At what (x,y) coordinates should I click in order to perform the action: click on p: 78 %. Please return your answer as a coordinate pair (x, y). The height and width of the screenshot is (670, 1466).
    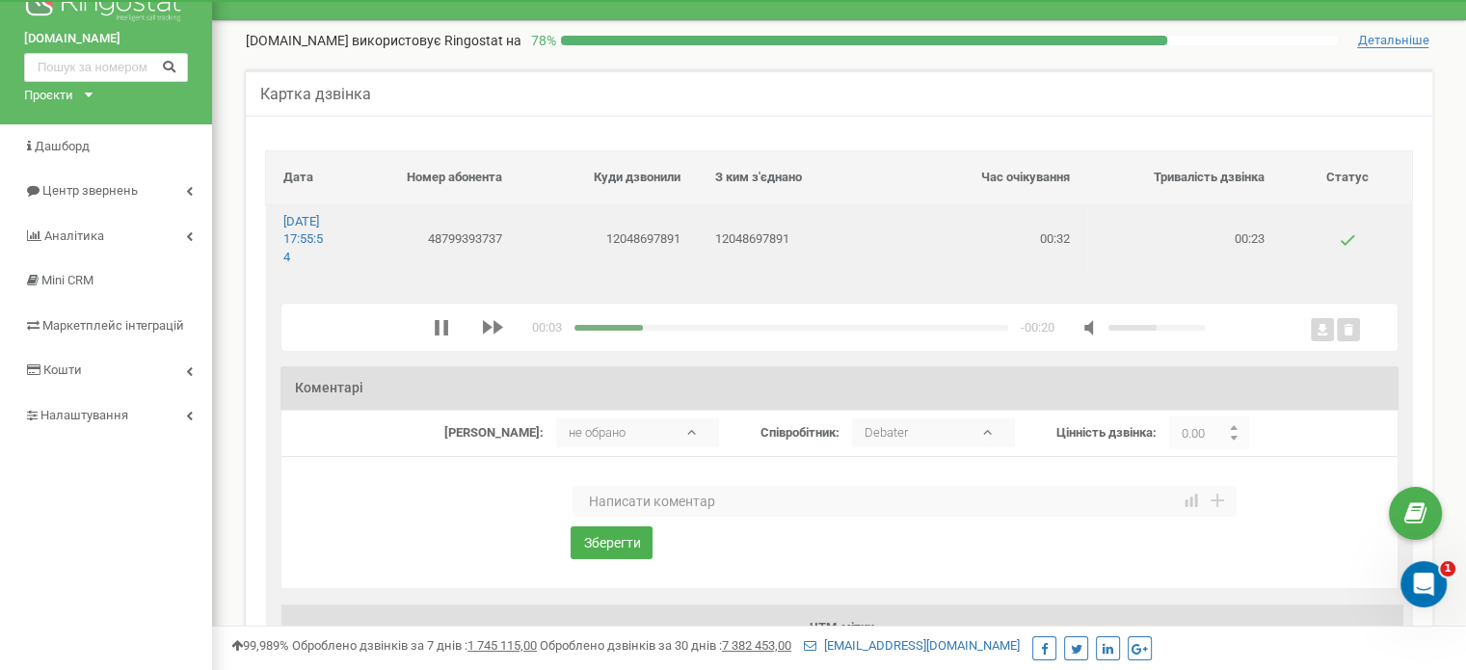
    Looking at the image, I should click on (541, 40).